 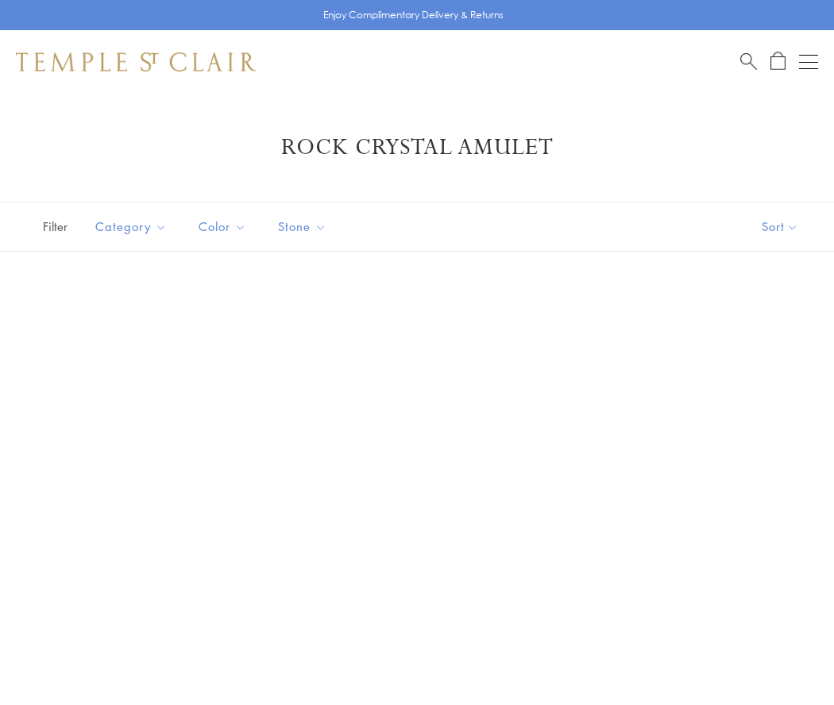 I want to click on button: Stone, so click(x=302, y=226).